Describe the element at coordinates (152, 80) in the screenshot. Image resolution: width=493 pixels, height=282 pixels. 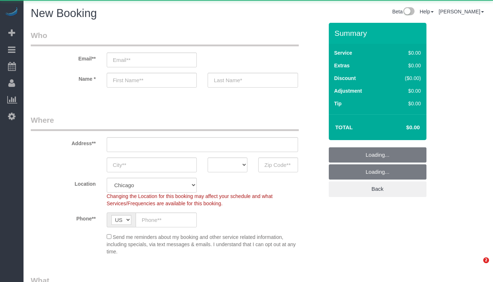
I see `input: First Name**` at that location.